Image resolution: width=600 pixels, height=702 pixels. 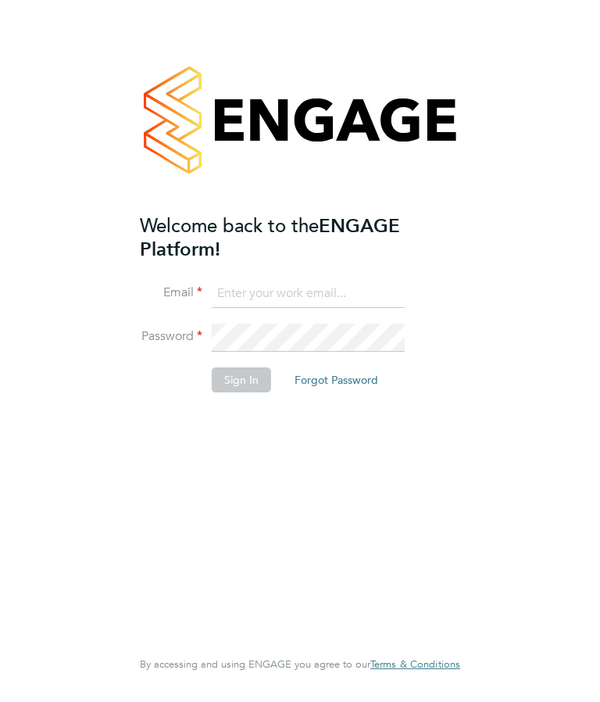 I want to click on h2: ENGAGE Platform!, so click(x=292, y=238).